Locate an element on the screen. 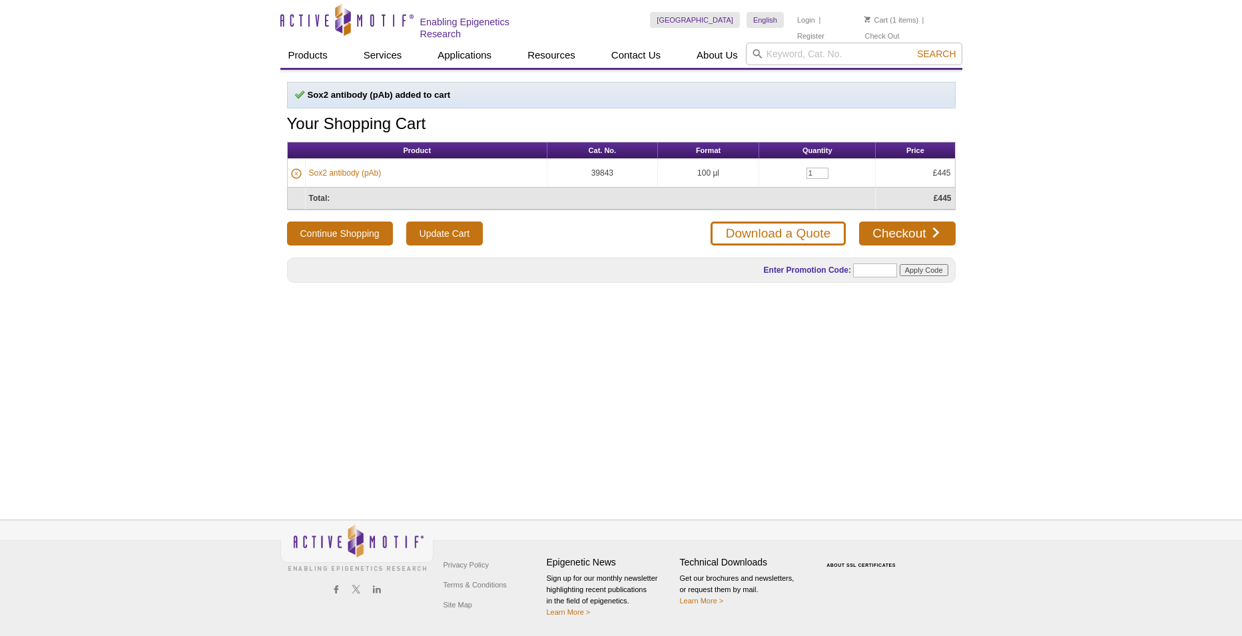 This screenshot has height=636, width=1242. a: Contact Us is located at coordinates (636, 55).